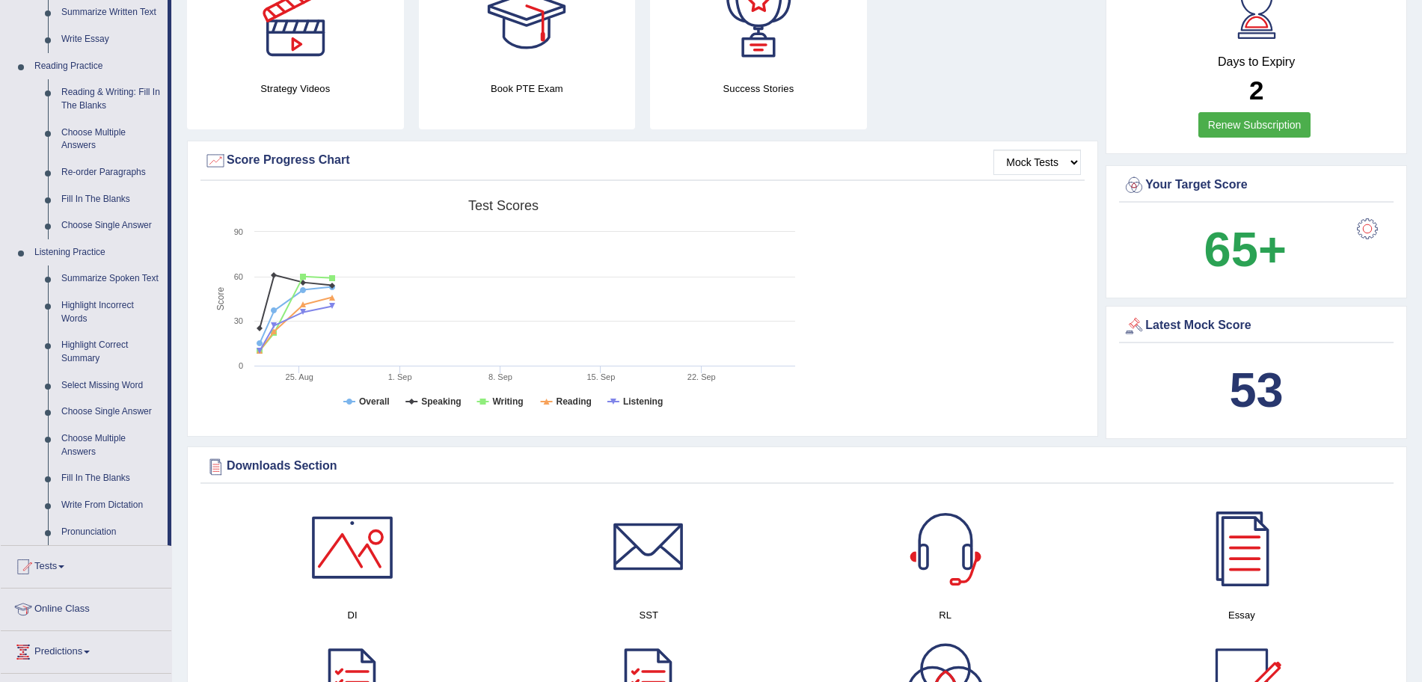  Describe the element at coordinates (97, 67) in the screenshot. I see `a: Reading Practice` at that location.